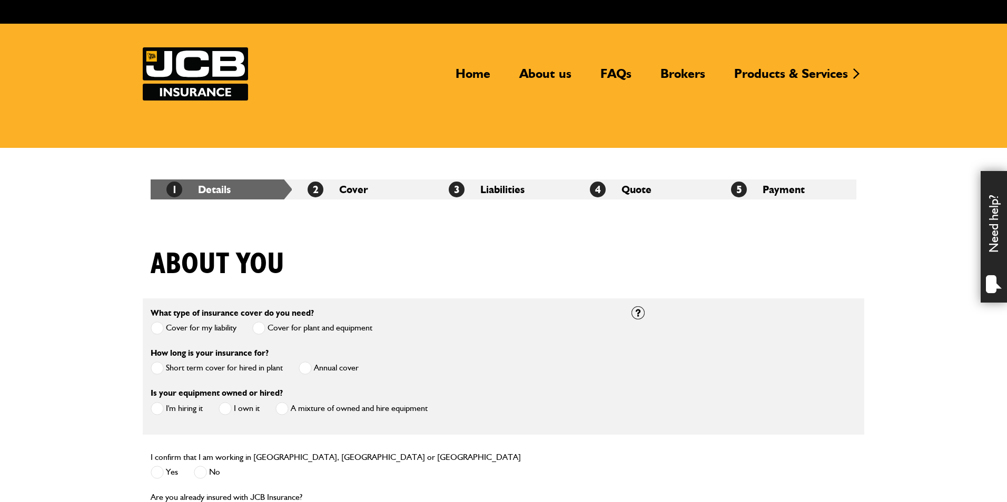 This screenshot has height=502, width=1007. Describe the element at coordinates (645, 190) in the screenshot. I see `li: Quote` at that location.